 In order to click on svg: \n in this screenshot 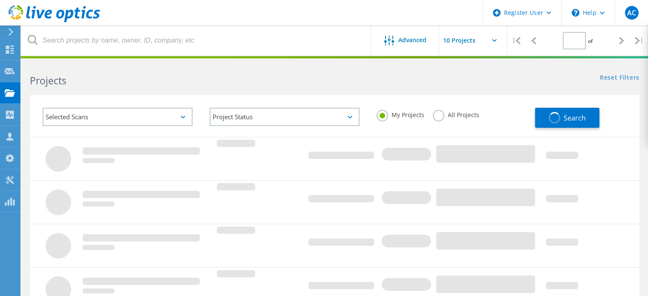, I will do `click(575, 13)`.